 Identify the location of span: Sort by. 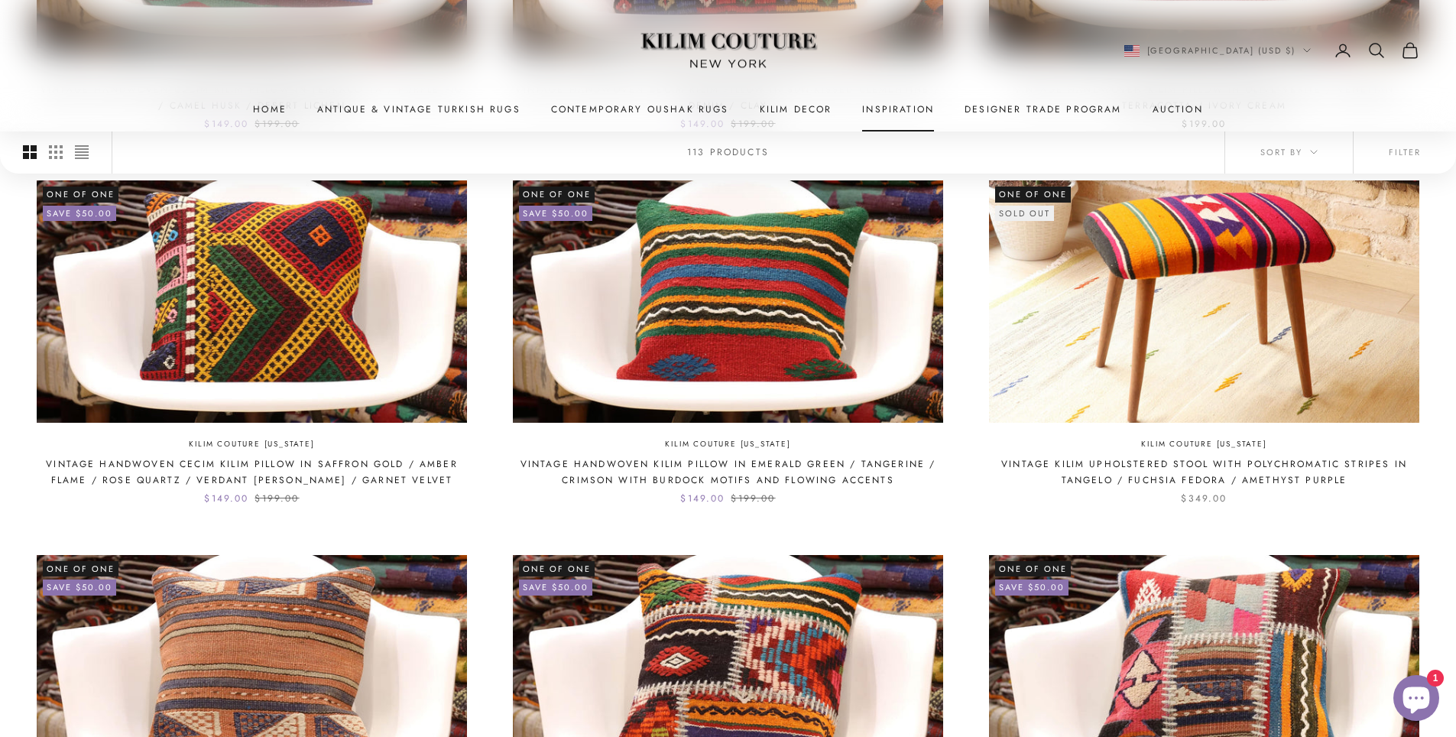
(1288, 152).